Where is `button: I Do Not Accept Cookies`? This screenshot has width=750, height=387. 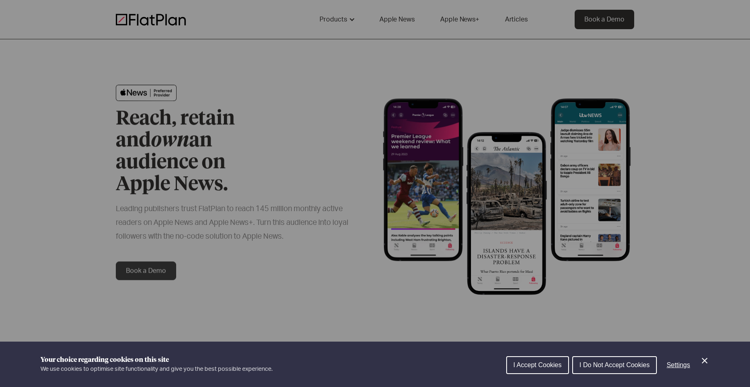
button: I Do Not Accept Cookies is located at coordinates (614, 365).